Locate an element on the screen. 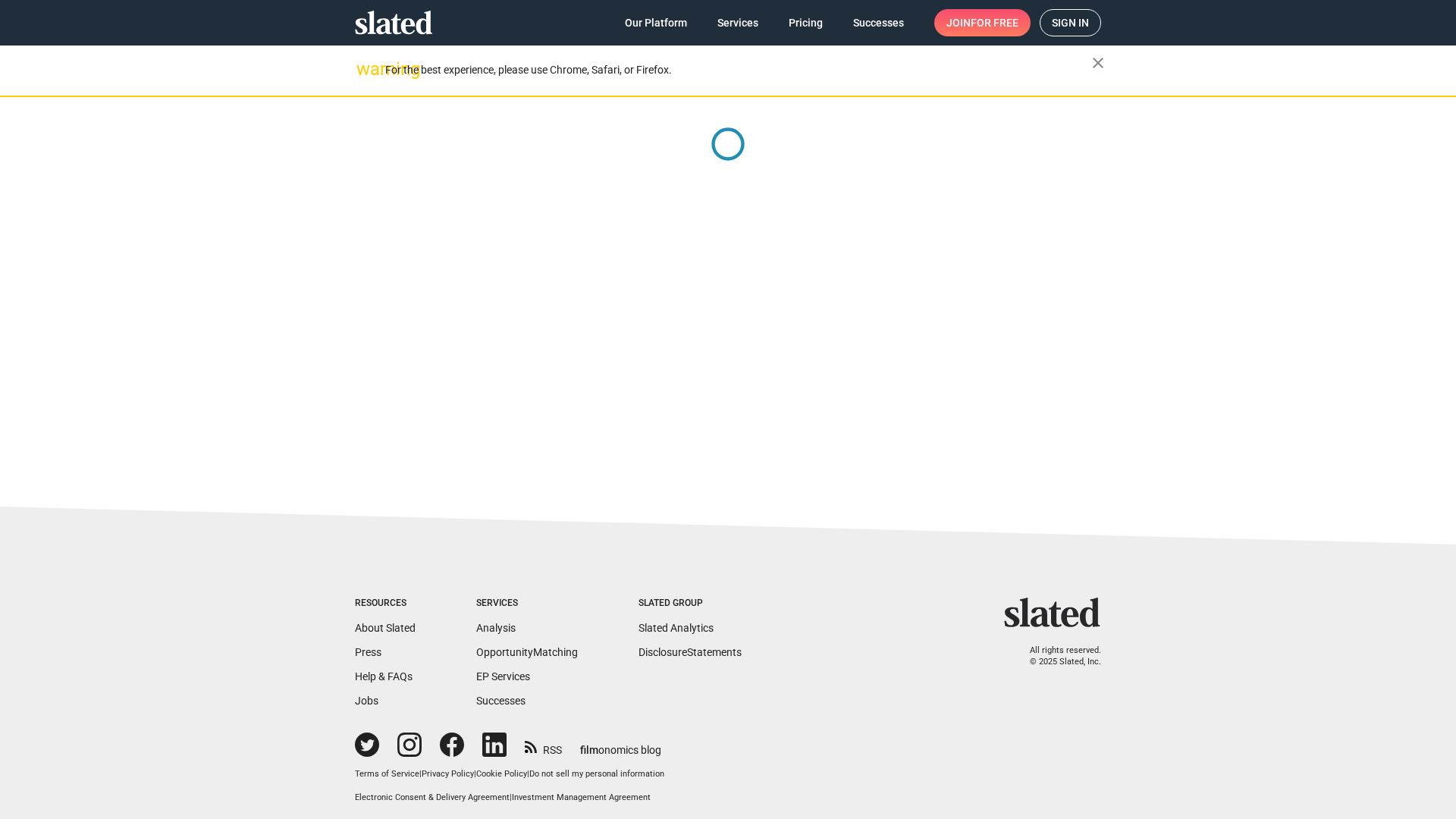  a: DisclosureStatements is located at coordinates (690, 652).